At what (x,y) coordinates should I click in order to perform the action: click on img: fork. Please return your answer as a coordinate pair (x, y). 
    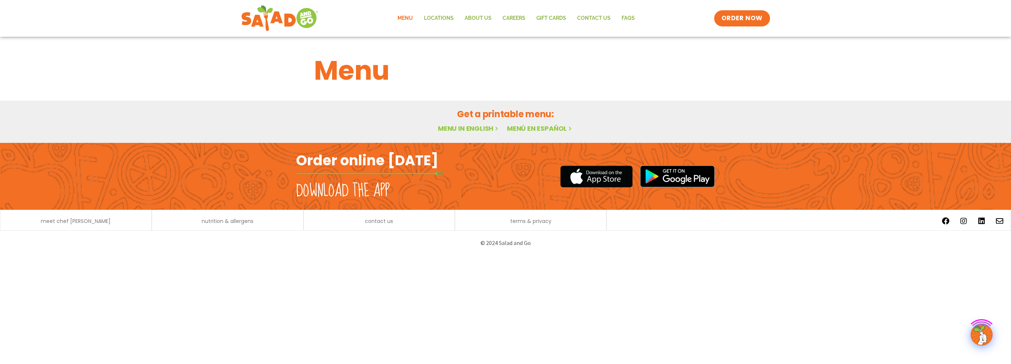
    Looking at the image, I should click on (369, 173).